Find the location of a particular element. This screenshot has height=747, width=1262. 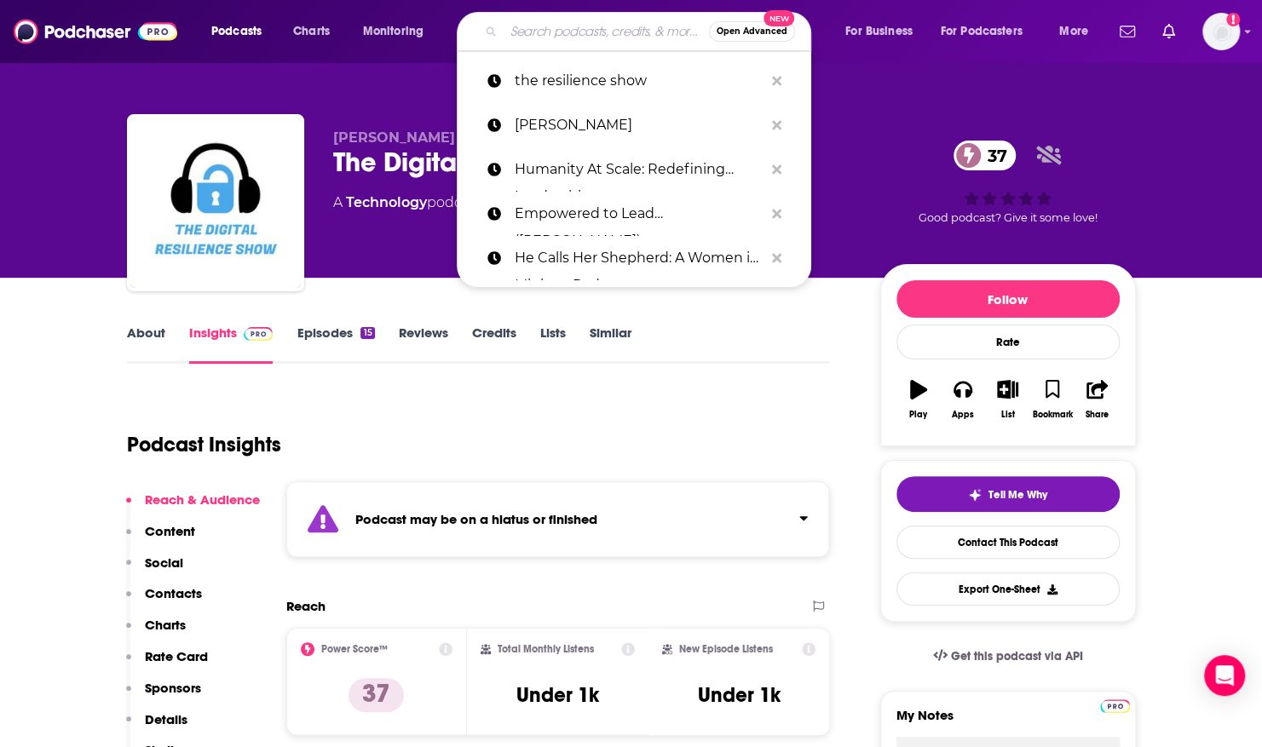

img: Podchaser - Follow, Share and Rate Podcasts is located at coordinates (95, 32).